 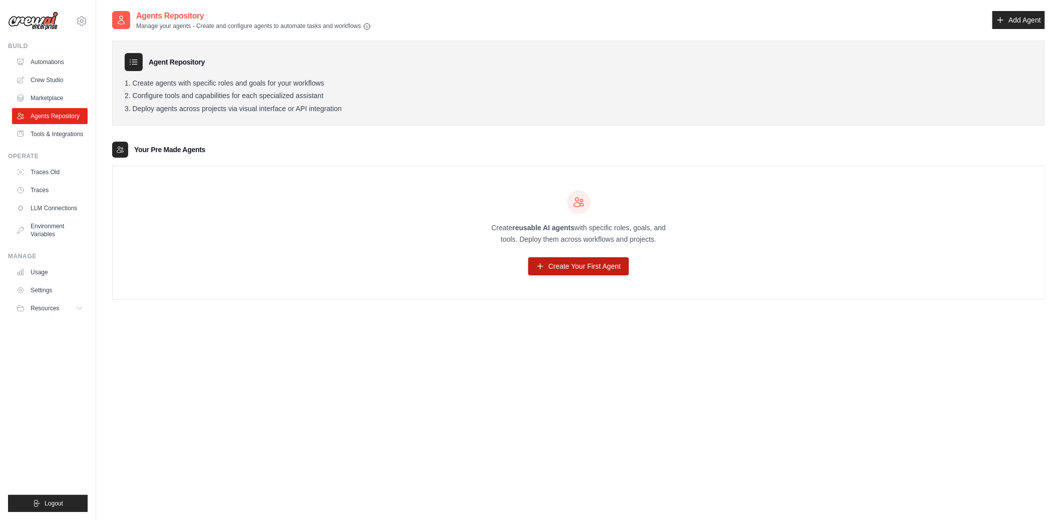 What do you see at coordinates (253, 16) in the screenshot?
I see `h2: Agents Repository` at bounding box center [253, 16].